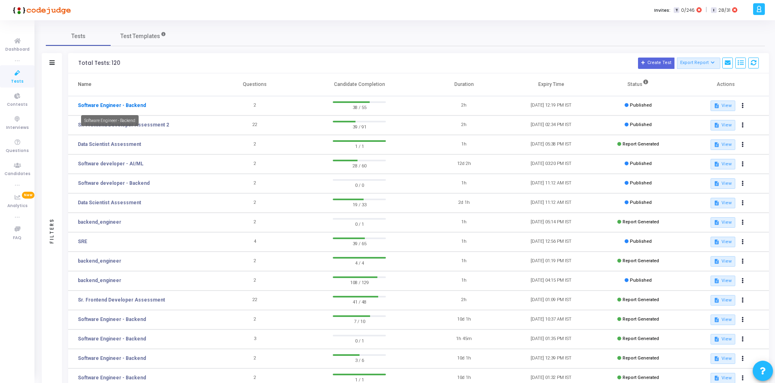 The image size is (775, 383). Describe the element at coordinates (41, 10) in the screenshot. I see `img: logo` at that location.